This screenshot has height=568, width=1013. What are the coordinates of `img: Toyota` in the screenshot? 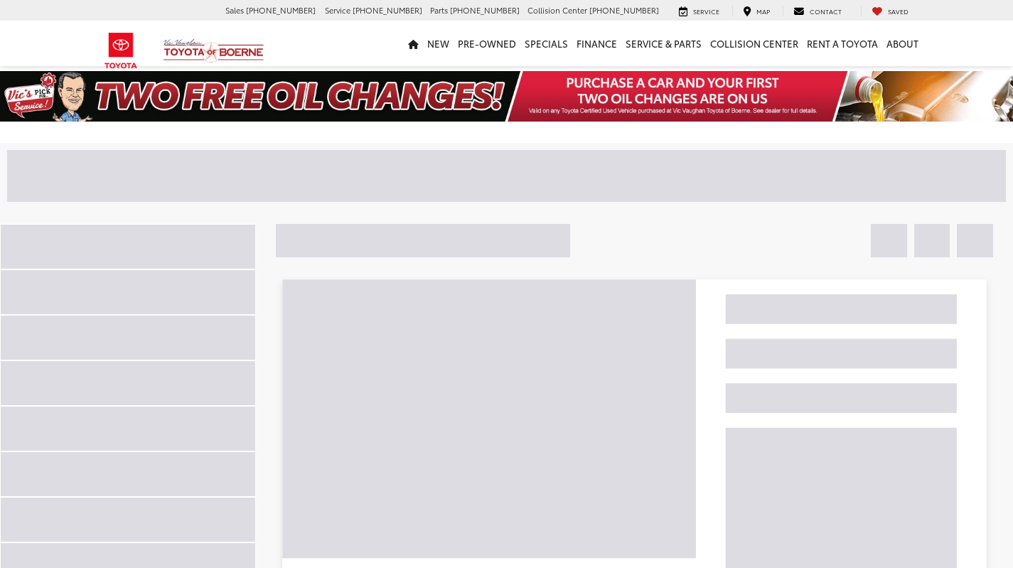 It's located at (121, 50).